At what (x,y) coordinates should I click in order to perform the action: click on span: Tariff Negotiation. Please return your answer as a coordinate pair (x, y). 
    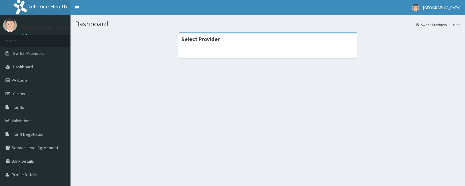
    Looking at the image, I should click on (29, 134).